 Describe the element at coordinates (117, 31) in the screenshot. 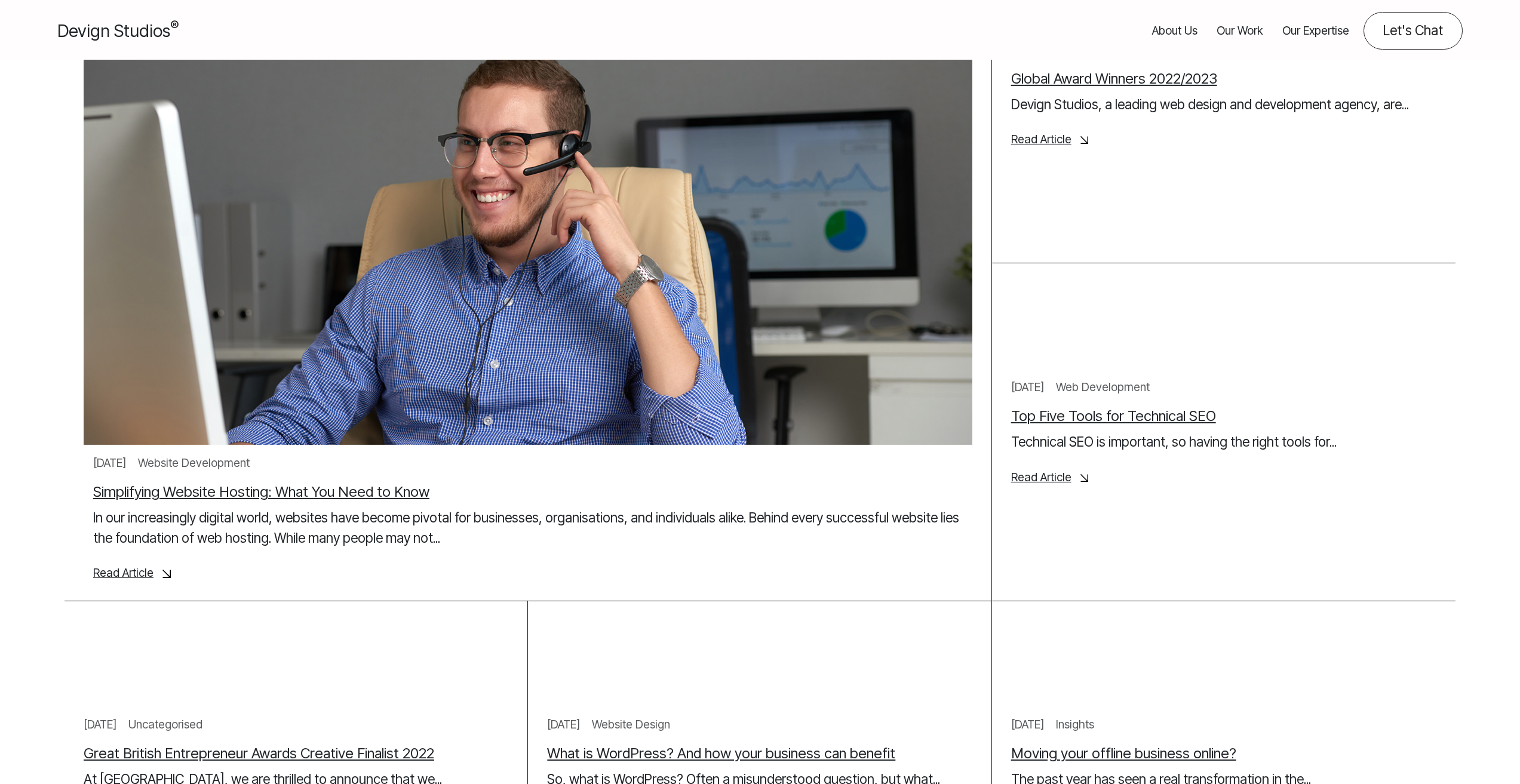

I see `span: Devign Studios` at that location.